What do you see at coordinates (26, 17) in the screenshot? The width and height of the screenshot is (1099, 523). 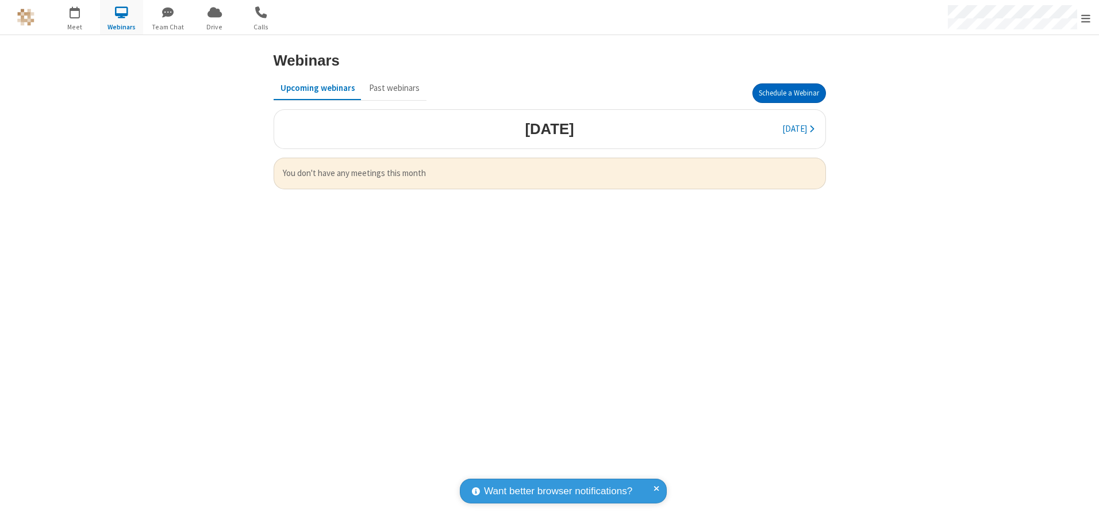 I see `img: QA Selenium DO NOT DELETE OR CHANGE` at bounding box center [26, 17].